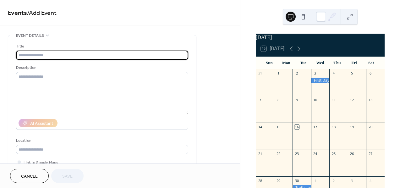 The height and width of the screenshot is (188, 400). I want to click on div: Fri, so click(354, 63).